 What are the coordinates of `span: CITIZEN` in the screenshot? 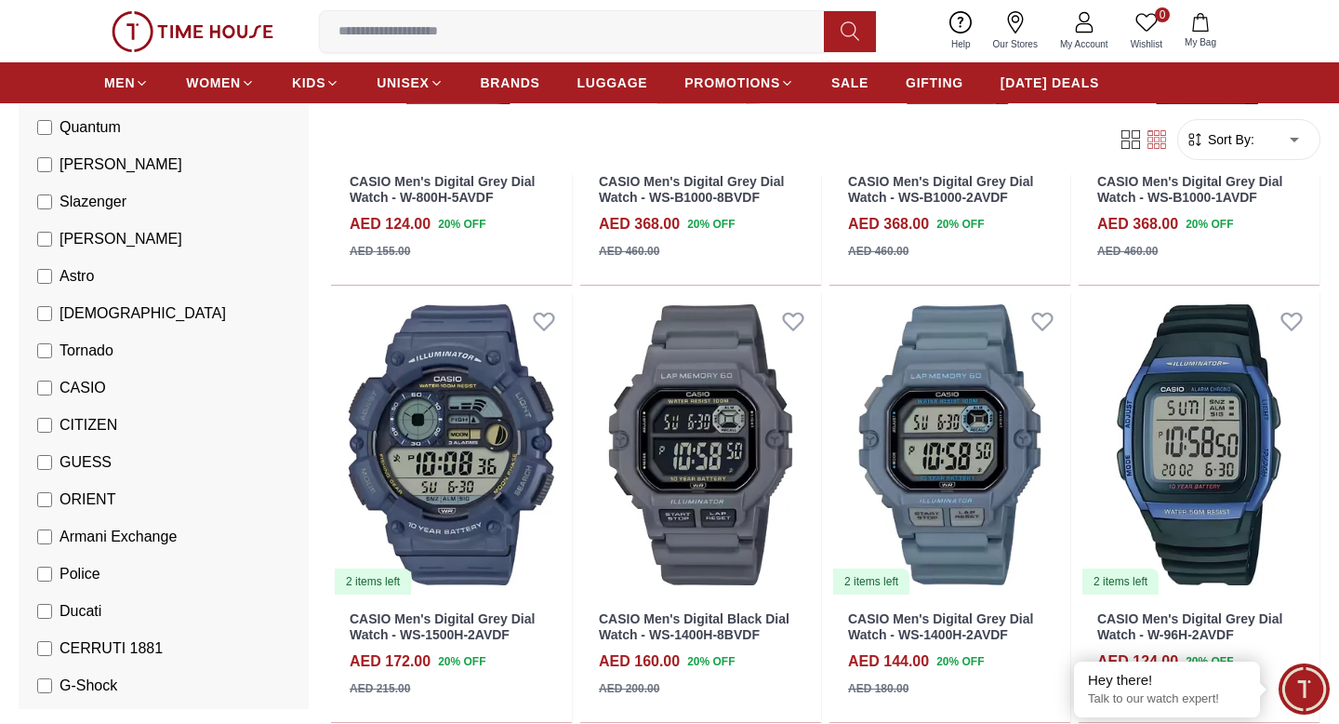 It's located at (88, 425).